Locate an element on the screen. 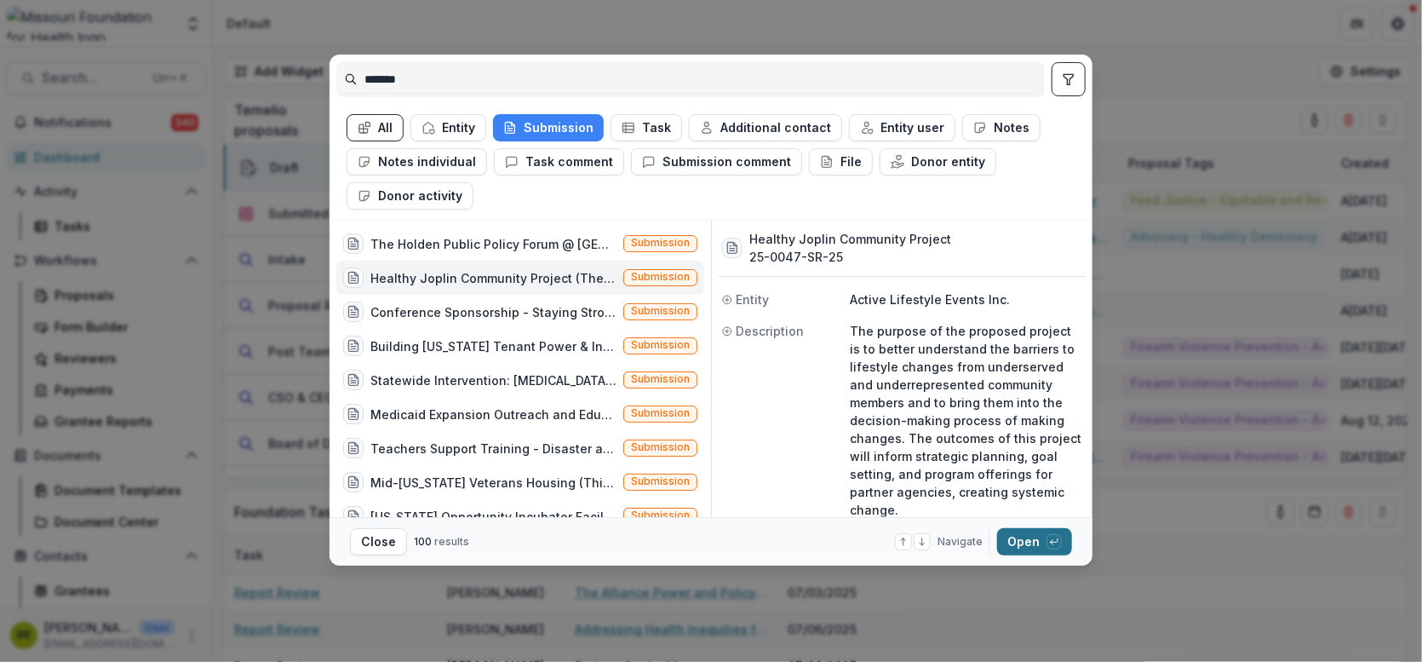  button: Task is located at coordinates (646, 128).